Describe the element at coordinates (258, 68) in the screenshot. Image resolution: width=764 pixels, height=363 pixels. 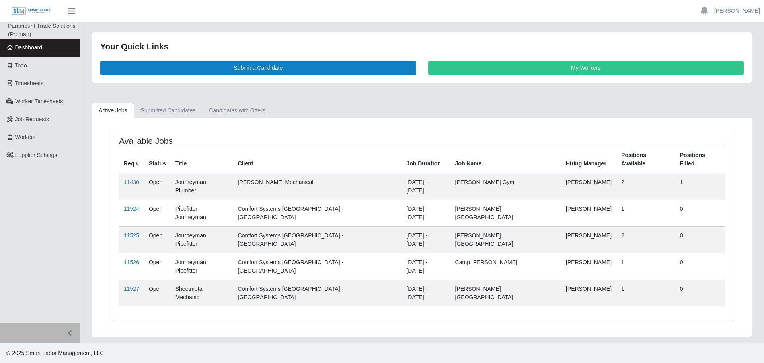
I see `a: Submit a Candidate` at that location.